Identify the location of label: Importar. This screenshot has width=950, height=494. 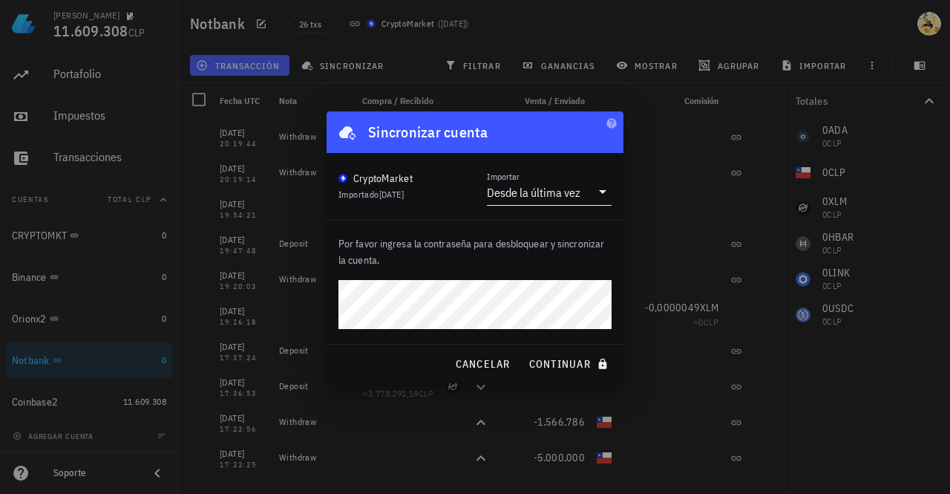
(503, 176).